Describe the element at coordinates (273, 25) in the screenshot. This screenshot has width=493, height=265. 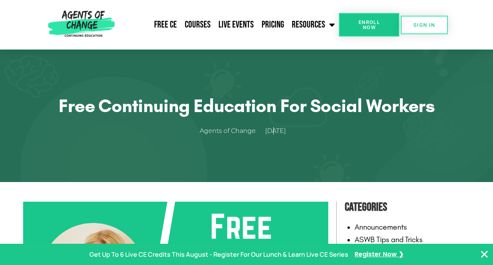
I see `a: Pricing` at that location.